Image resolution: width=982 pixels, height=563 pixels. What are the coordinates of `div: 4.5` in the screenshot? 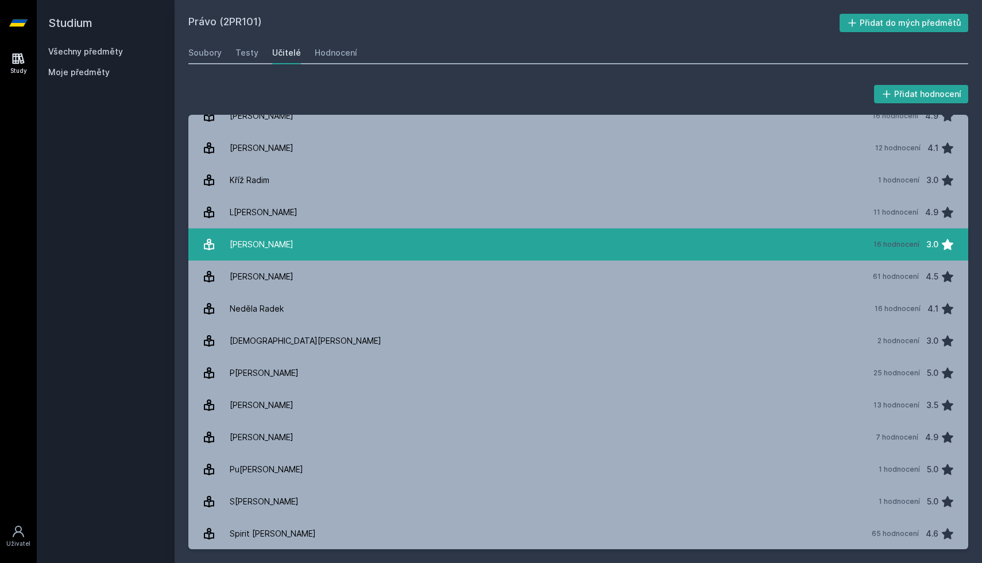 It's located at (932, 277).